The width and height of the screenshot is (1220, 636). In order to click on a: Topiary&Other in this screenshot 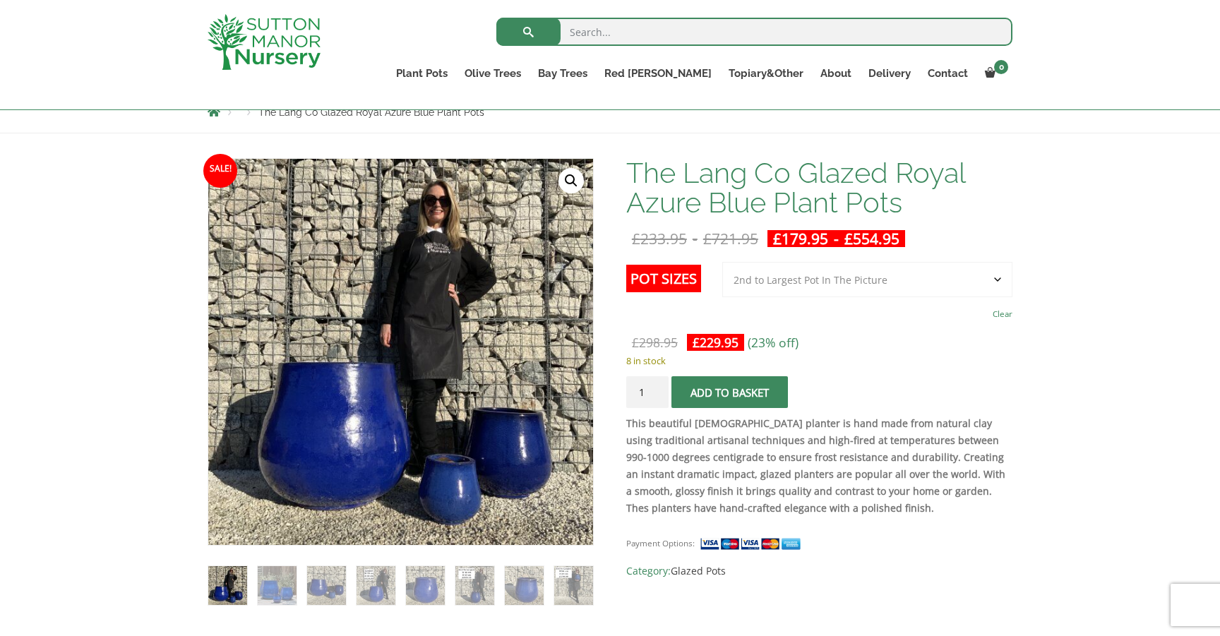, I will do `click(766, 73)`.